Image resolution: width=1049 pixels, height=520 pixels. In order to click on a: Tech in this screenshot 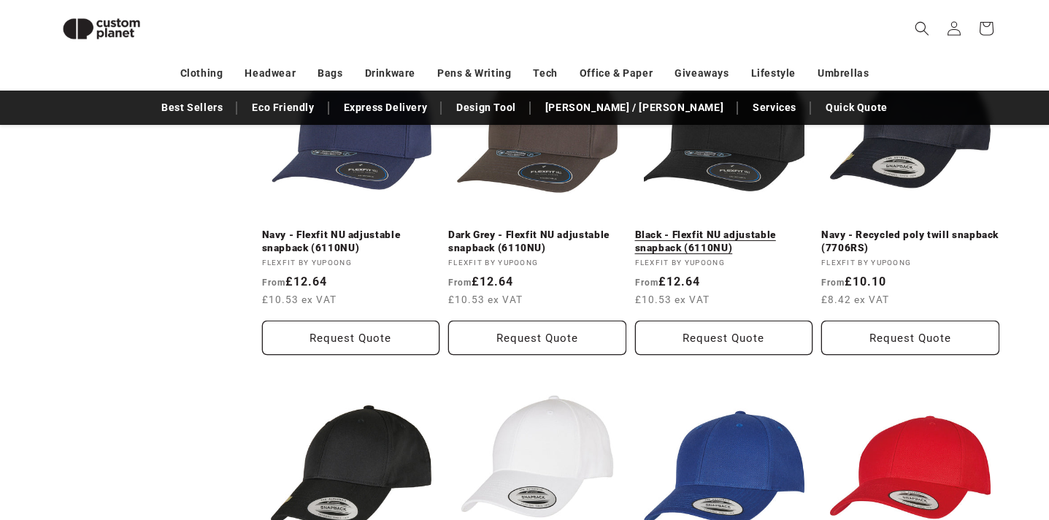, I will do `click(545, 73)`.